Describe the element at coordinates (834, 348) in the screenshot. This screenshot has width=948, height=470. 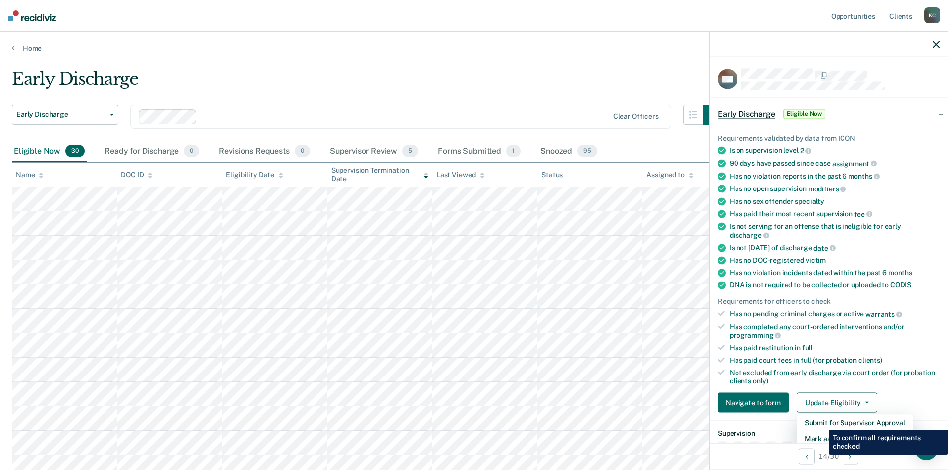
I see `div: Has paid restitution in` at that location.